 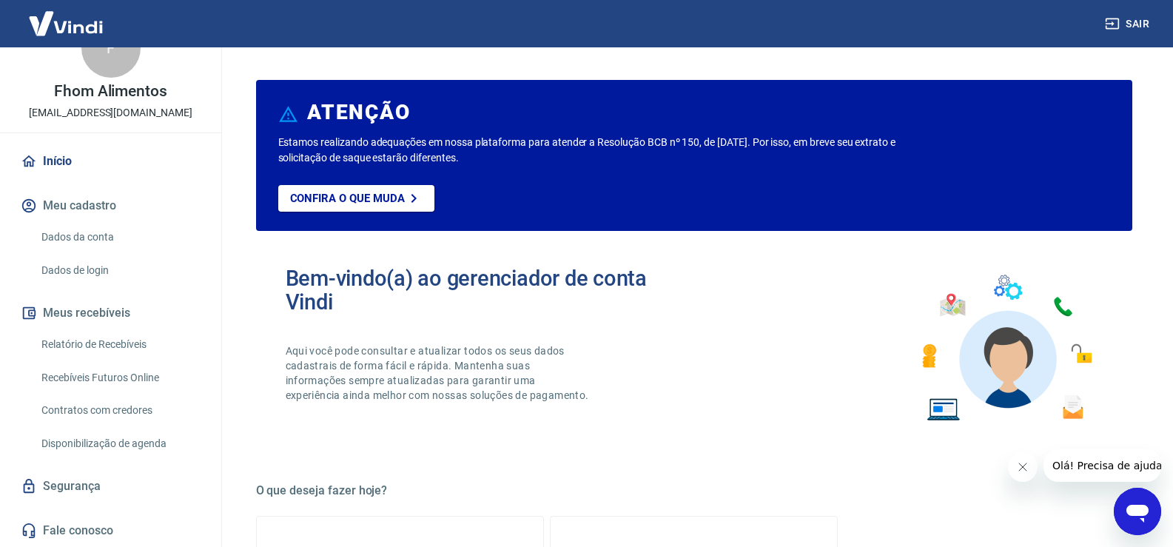 What do you see at coordinates (119, 410) in the screenshot?
I see `a: Contratos com credores` at bounding box center [119, 410].